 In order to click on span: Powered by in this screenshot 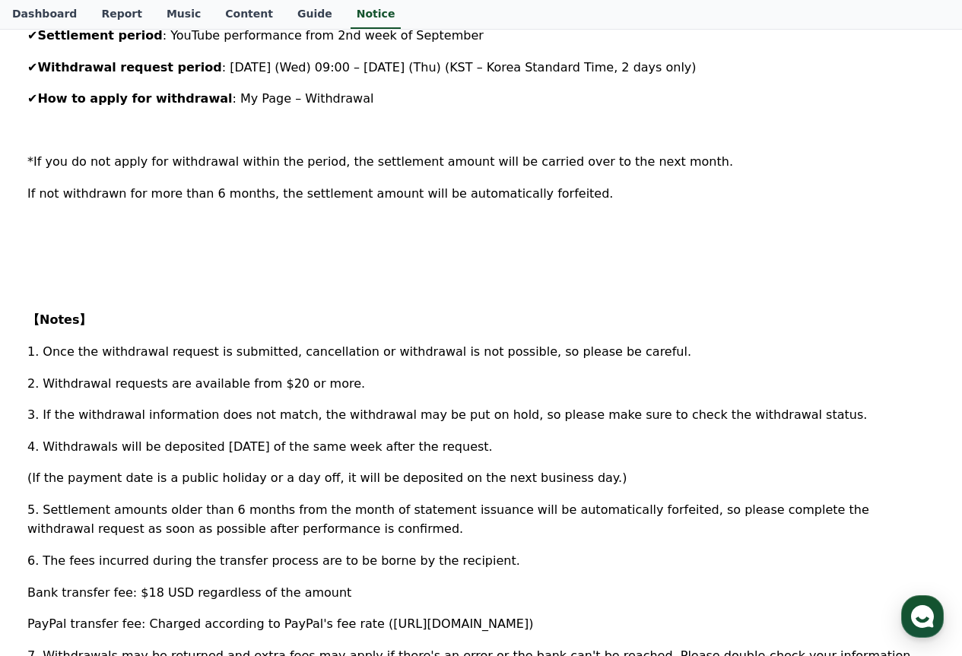, I will do `click(156, 305)`.